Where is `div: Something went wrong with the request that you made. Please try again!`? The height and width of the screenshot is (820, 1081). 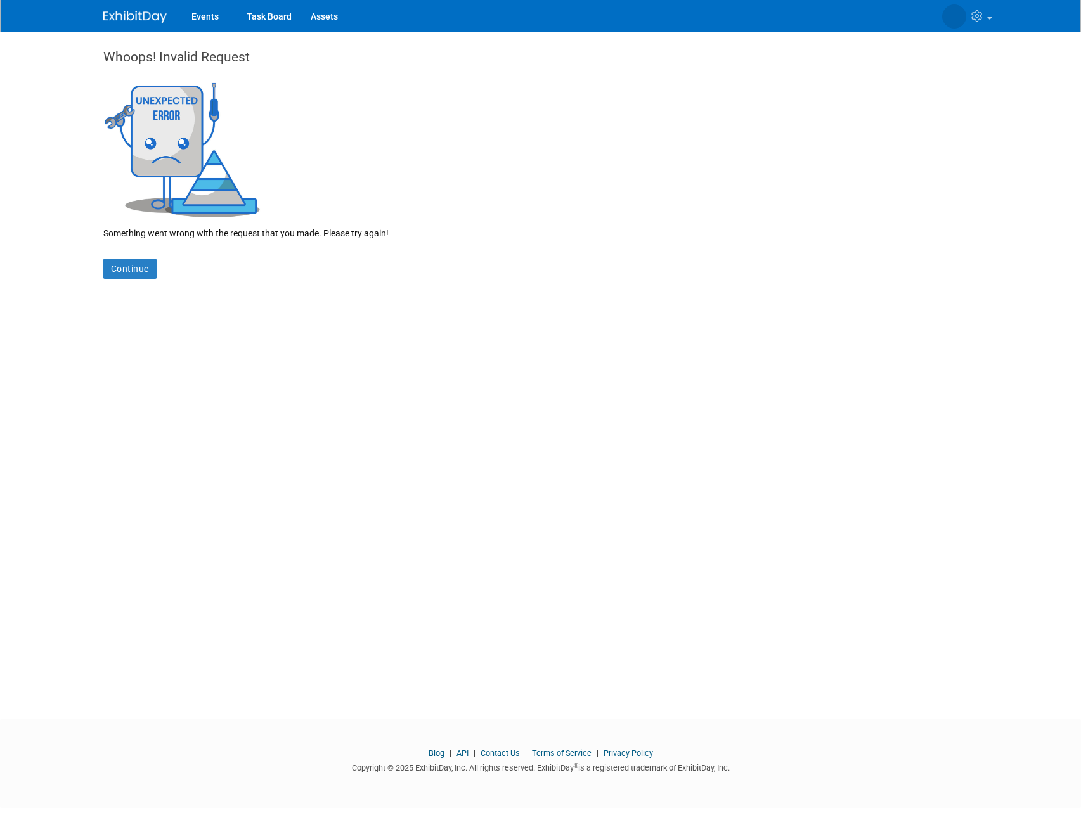
div: Something went wrong with the request that you made. Please try again! is located at coordinates (541, 228).